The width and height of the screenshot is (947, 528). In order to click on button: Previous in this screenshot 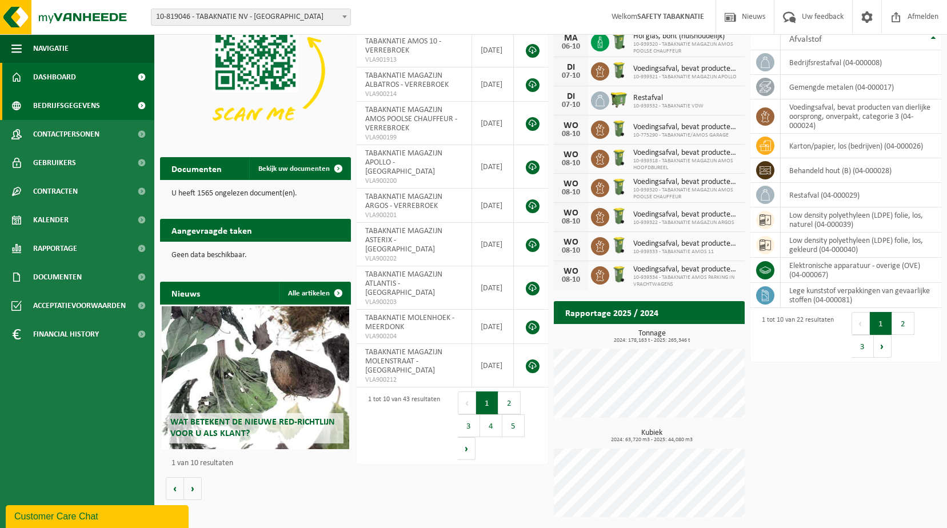, I will do `click(467, 403)`.